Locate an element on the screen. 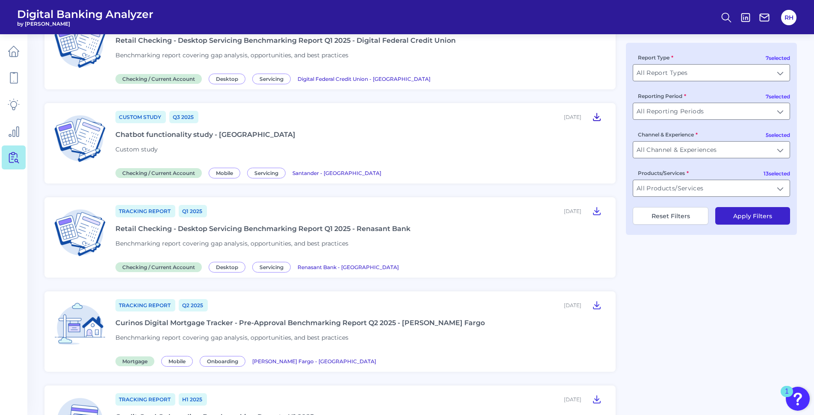  span: Custom Study is located at coordinates (141, 117).